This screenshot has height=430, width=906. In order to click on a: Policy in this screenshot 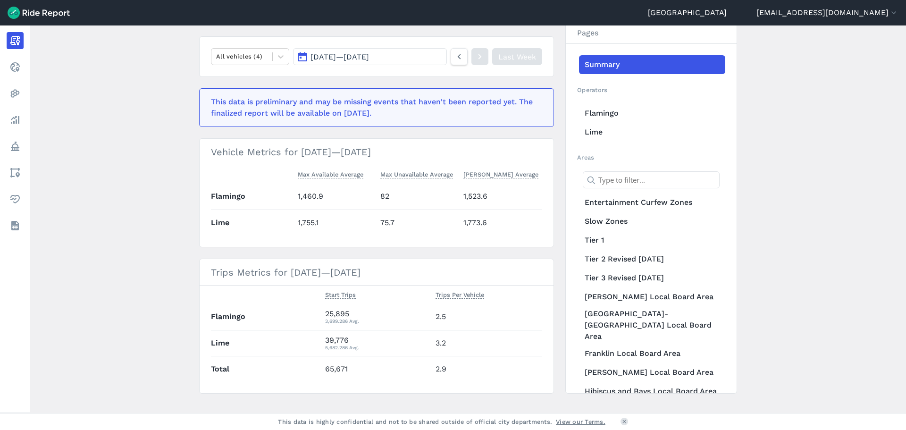, I will do `click(15, 146)`.